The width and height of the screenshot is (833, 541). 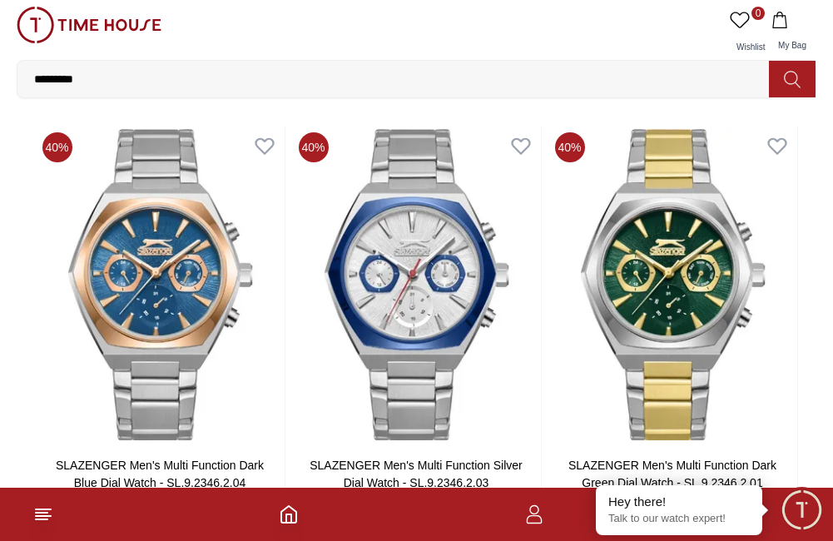 I want to click on a: 0Wishlist, so click(x=747, y=33).